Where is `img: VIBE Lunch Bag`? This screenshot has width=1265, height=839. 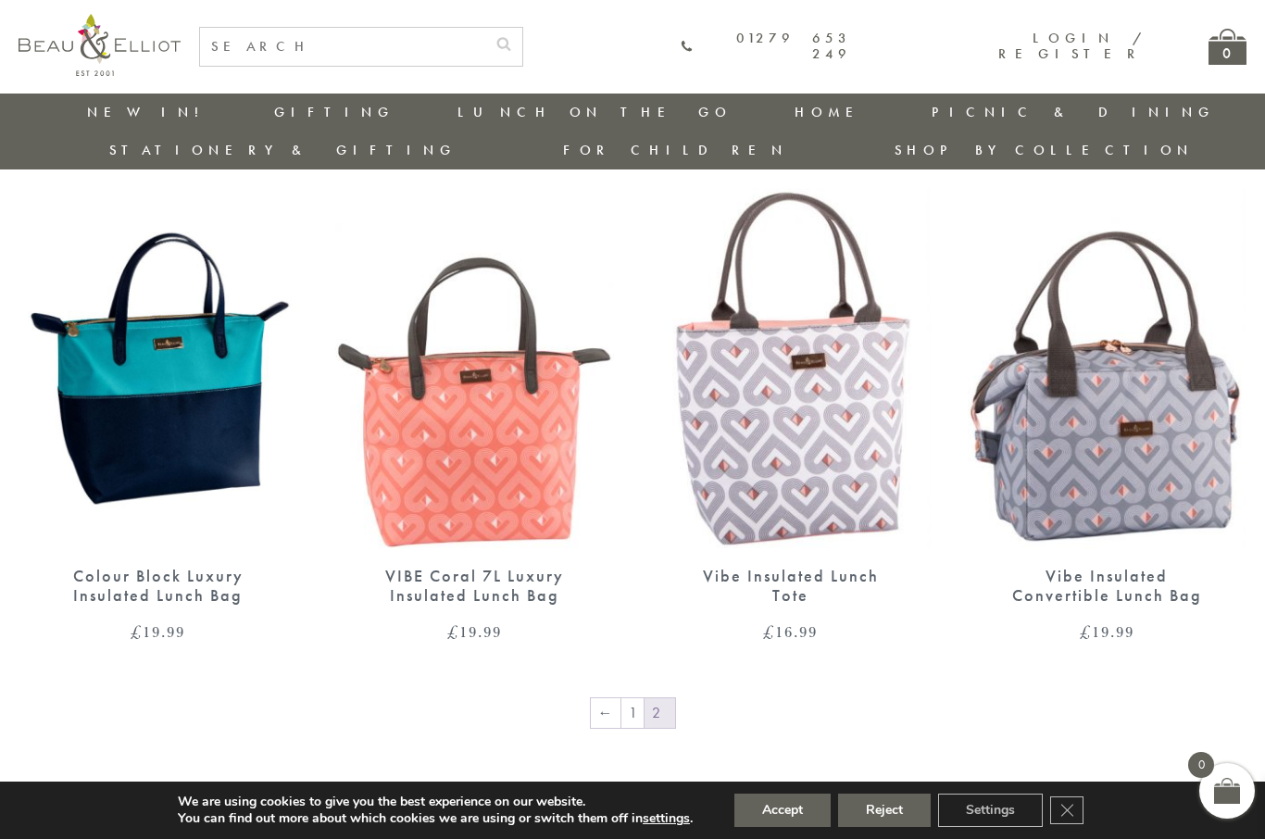
img: VIBE Lunch Bag is located at coordinates (791, 368).